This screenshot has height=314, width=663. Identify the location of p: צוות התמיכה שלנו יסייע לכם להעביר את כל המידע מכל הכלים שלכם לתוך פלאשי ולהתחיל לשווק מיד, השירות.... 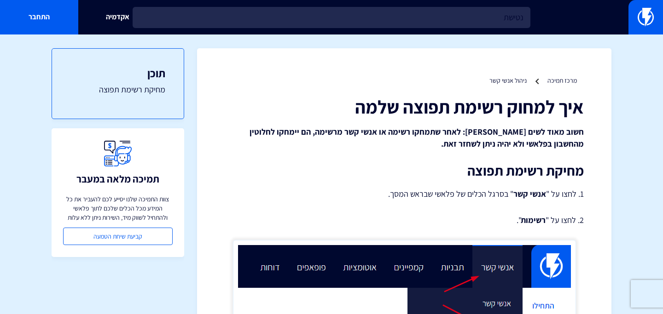
(118, 209).